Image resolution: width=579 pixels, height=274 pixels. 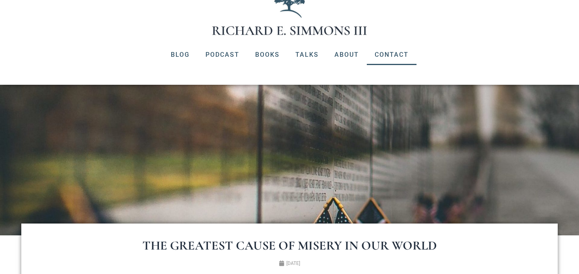 I want to click on a: Blog, so click(x=180, y=55).